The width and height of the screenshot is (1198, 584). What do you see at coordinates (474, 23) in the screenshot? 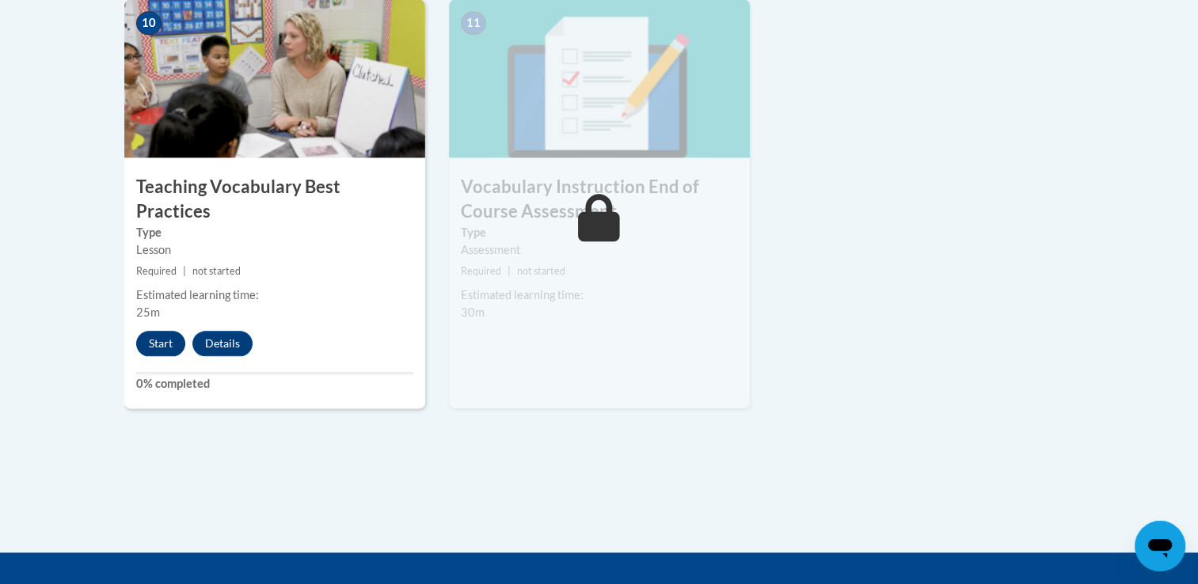
I see `span: 11` at bounding box center [474, 23].